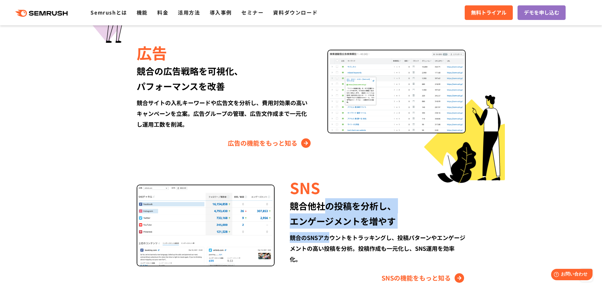  I want to click on a: デモを申し込む, so click(542, 13).